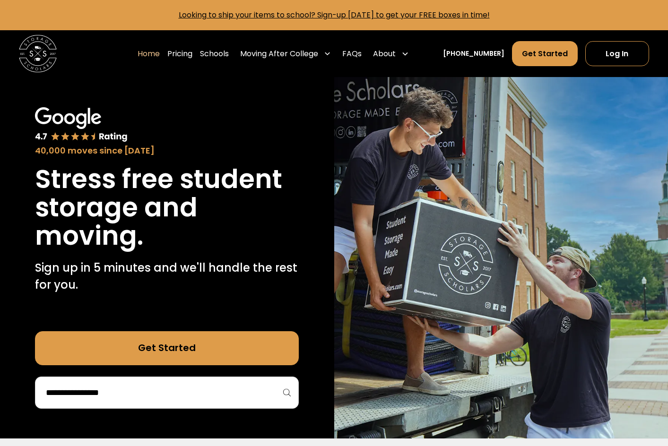 This screenshot has height=446, width=668. What do you see at coordinates (148, 54) in the screenshot?
I see `a: Home` at bounding box center [148, 54].